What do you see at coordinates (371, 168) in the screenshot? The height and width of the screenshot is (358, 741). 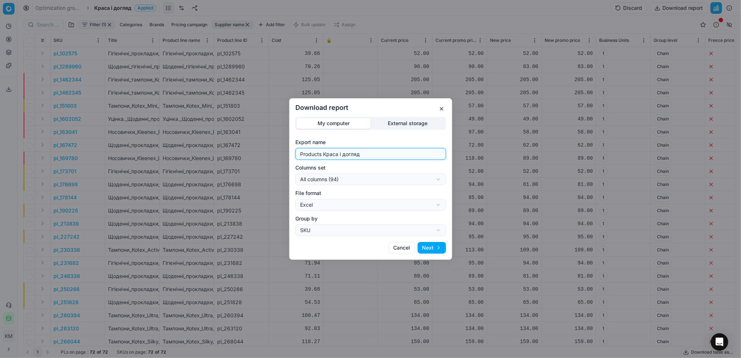 I see `label: Columns set` at bounding box center [371, 168].